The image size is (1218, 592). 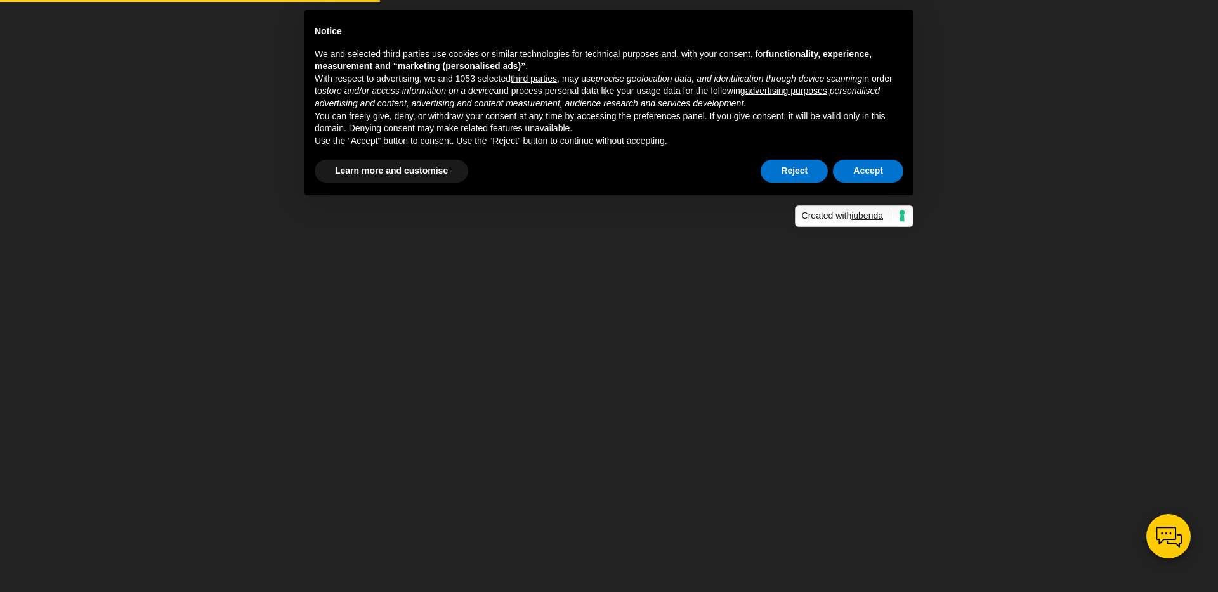 I want to click on button: Reject, so click(x=794, y=171).